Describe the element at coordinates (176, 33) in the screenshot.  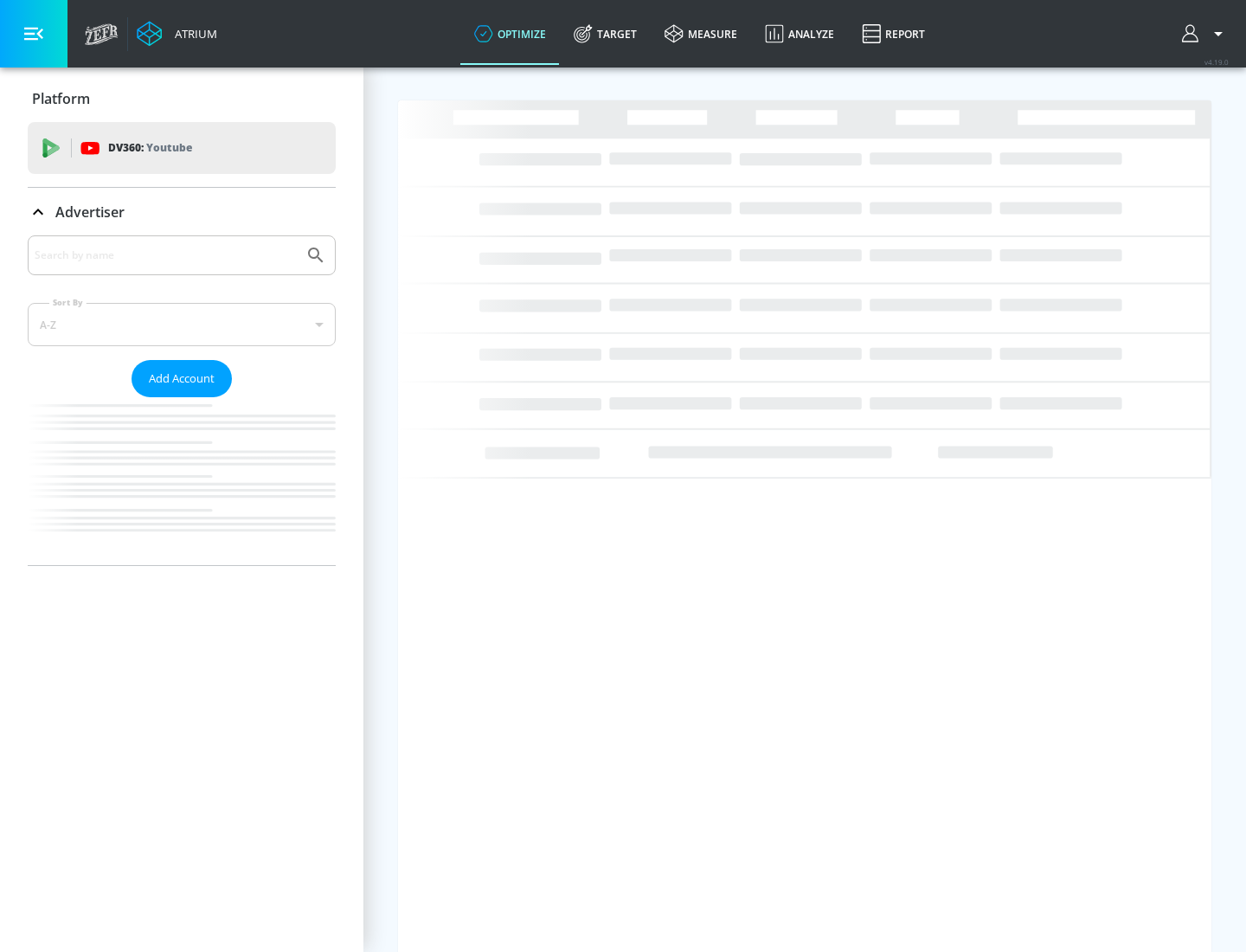
I see `a: Atrium` at that location.